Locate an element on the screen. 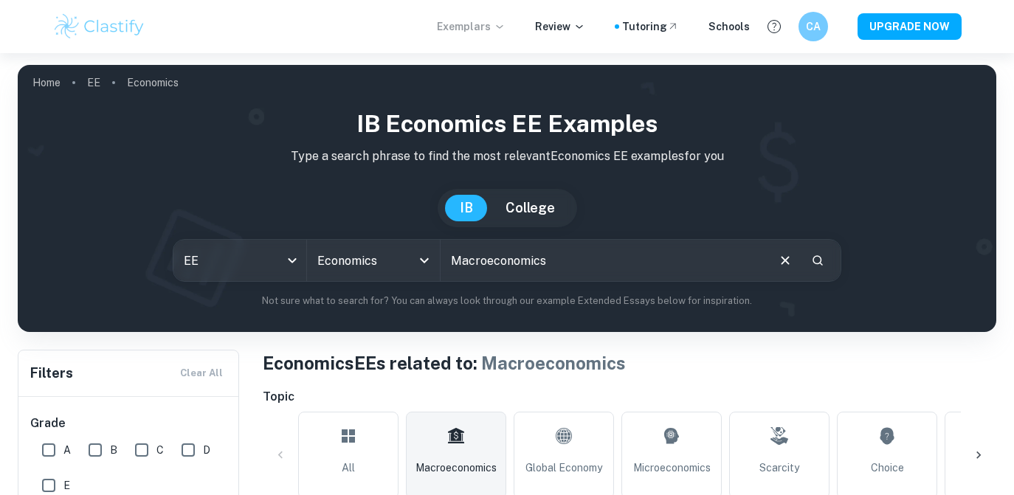 The height and width of the screenshot is (495, 1014). span: E is located at coordinates (66, 486).